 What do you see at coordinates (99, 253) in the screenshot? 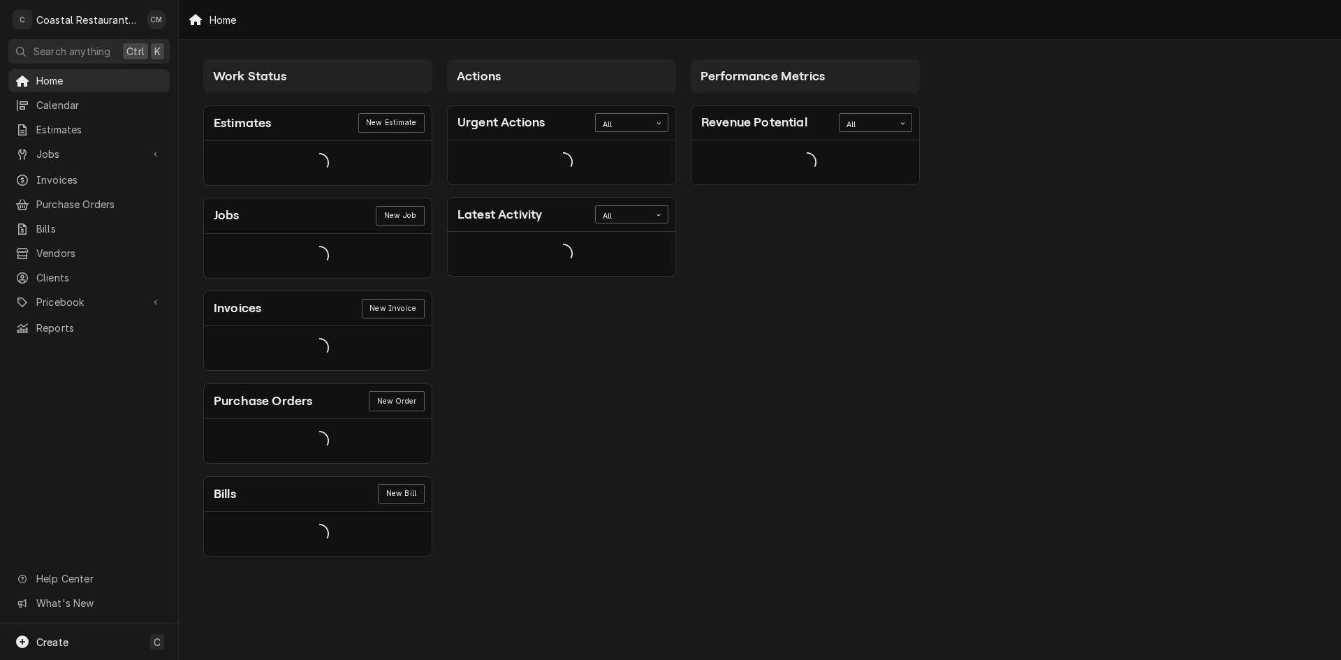
I see `span: Vendors` at bounding box center [99, 253].